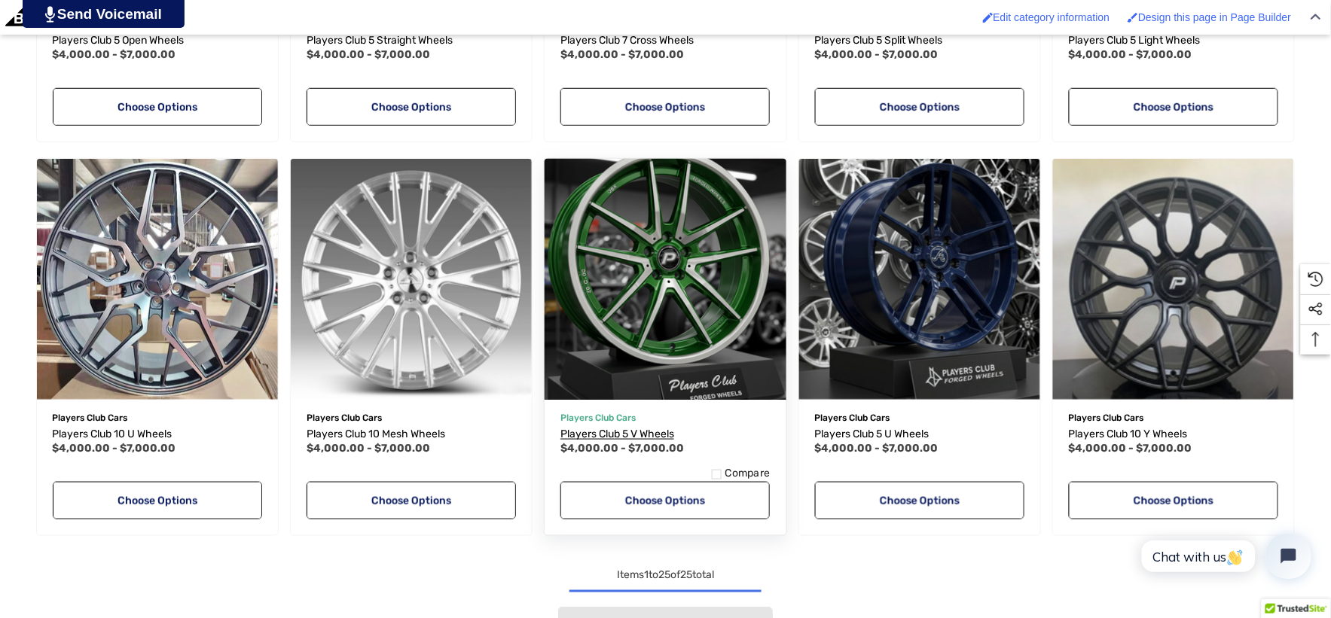  I want to click on span: Players Club 10 Mesh Wheels, so click(376, 434).